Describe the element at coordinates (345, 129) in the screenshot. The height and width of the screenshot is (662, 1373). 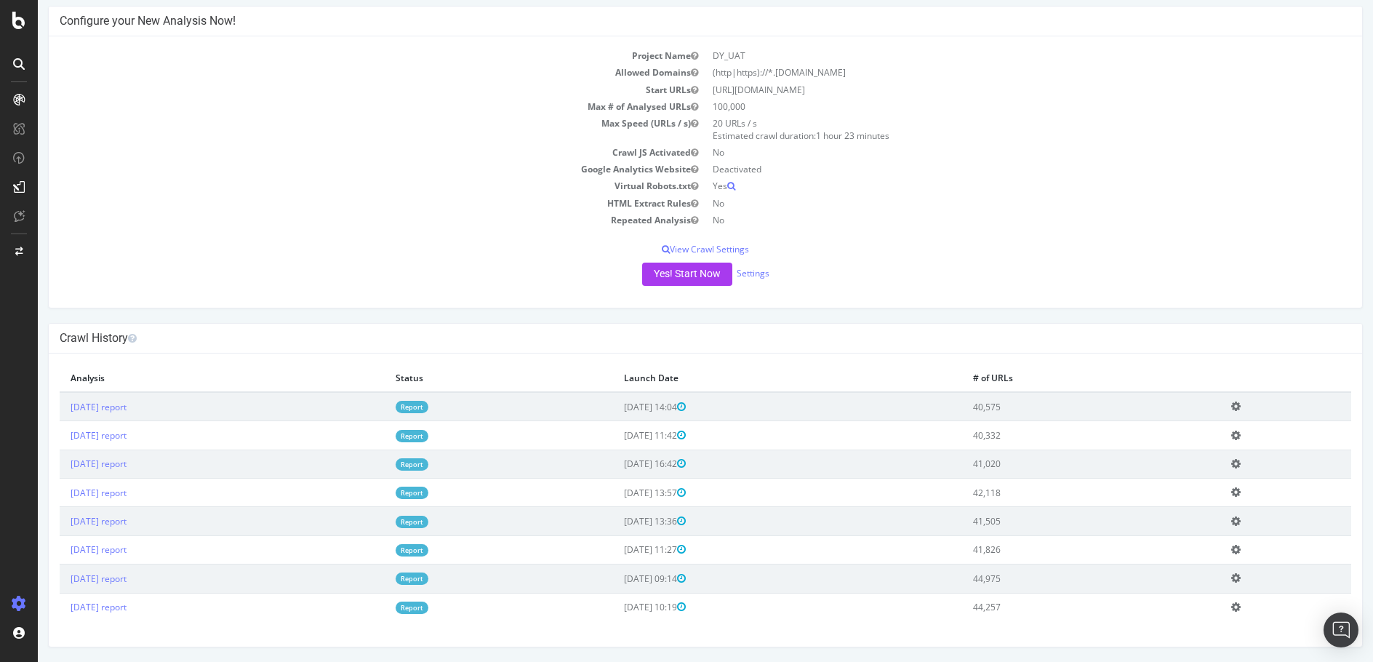
I see `td: Max Speed (URLs / s)` at that location.